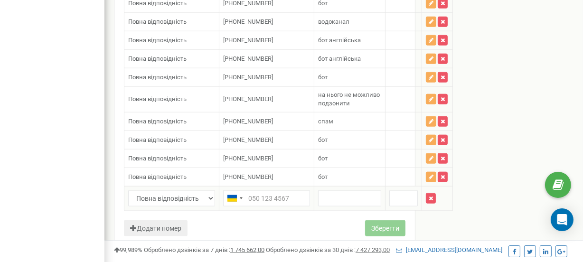 The height and width of the screenshot is (262, 583). I want to click on span: Оброблено дзвінків за 30 днів :, so click(327, 250).